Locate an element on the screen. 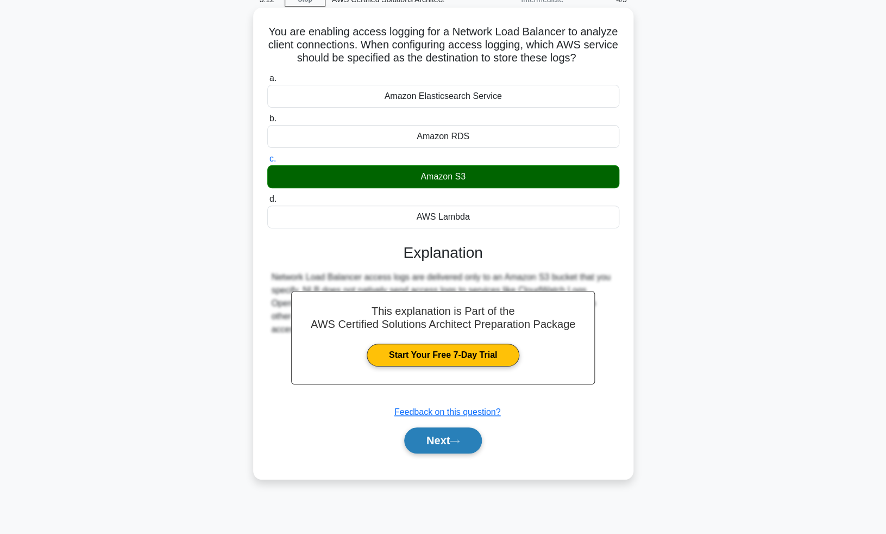 Image resolution: width=886 pixels, height=534 pixels. span: b. is located at coordinates (273, 118).